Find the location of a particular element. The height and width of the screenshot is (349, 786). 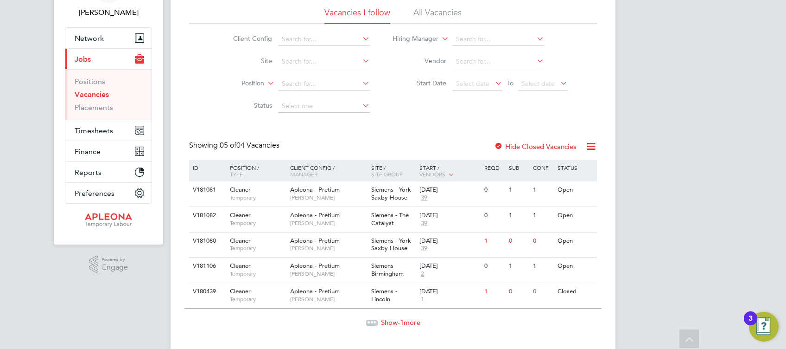

a: Go to home page is located at coordinates (108, 220).